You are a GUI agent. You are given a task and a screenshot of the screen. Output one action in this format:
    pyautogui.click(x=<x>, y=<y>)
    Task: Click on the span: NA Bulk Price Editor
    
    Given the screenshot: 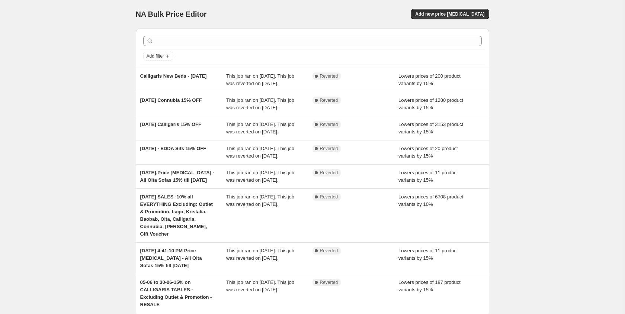 What is the action you would take?
    pyautogui.click(x=171, y=14)
    